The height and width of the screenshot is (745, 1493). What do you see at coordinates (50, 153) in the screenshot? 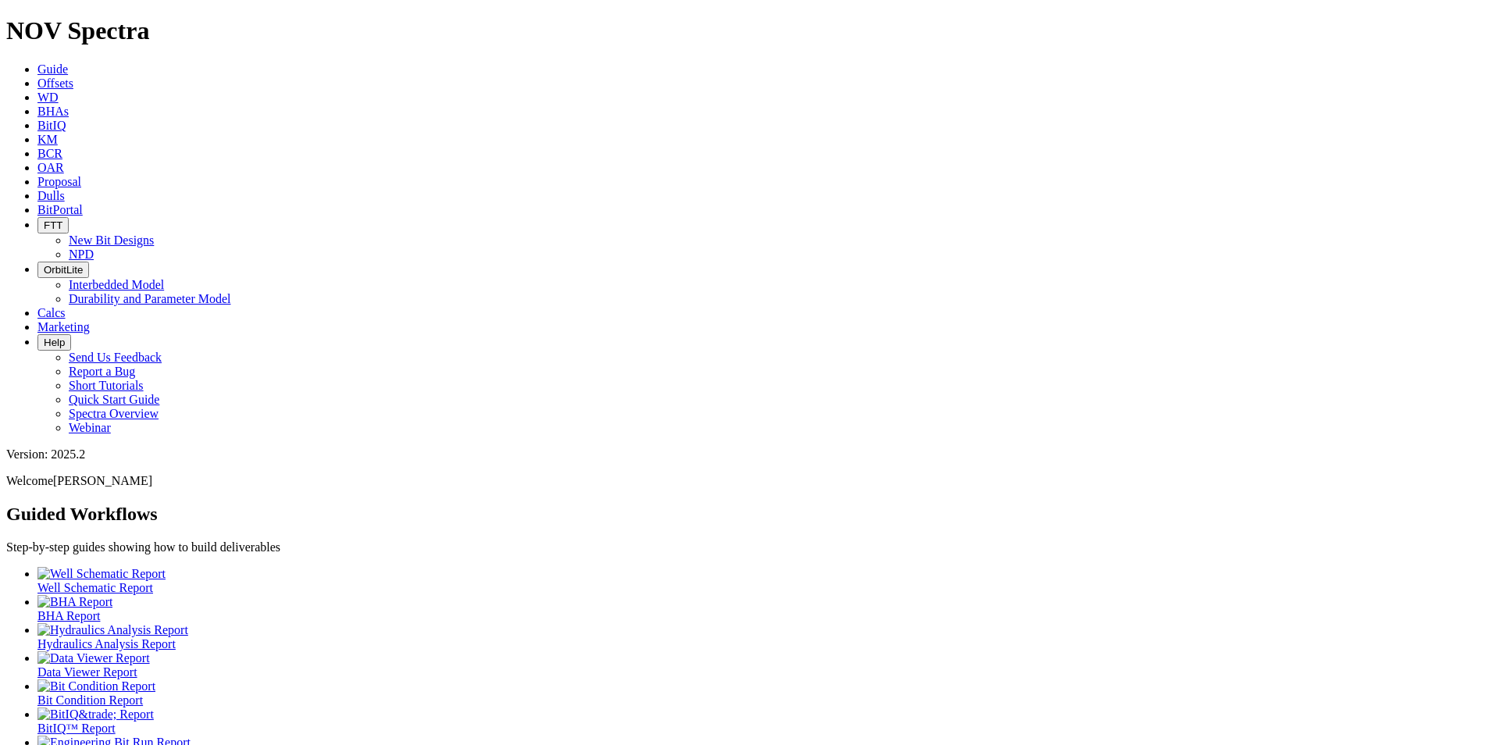
I see `a: BCR` at bounding box center [50, 153].